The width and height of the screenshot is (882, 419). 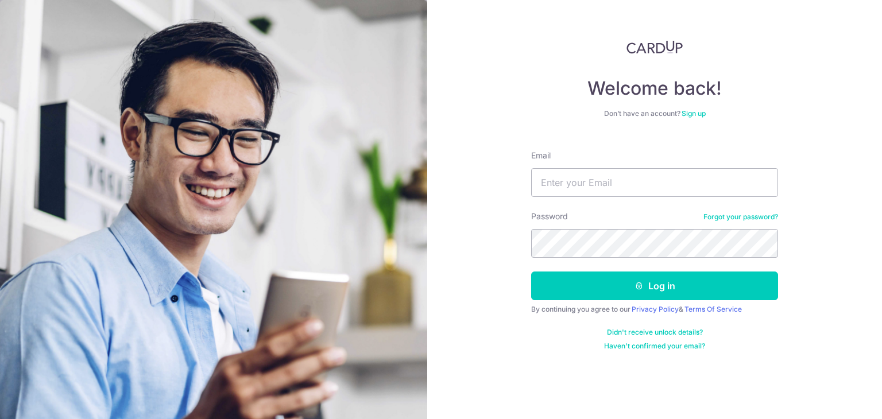 I want to click on h4: Welcome back!, so click(x=655, y=88).